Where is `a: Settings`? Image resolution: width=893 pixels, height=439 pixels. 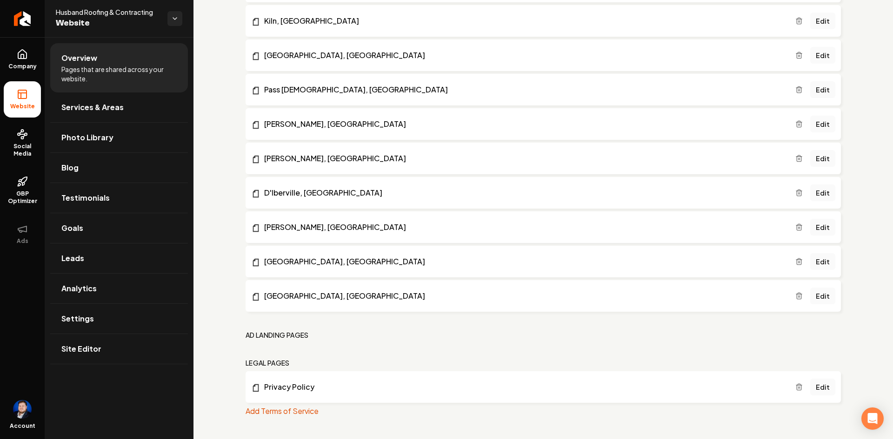
a: Settings is located at coordinates (119, 319).